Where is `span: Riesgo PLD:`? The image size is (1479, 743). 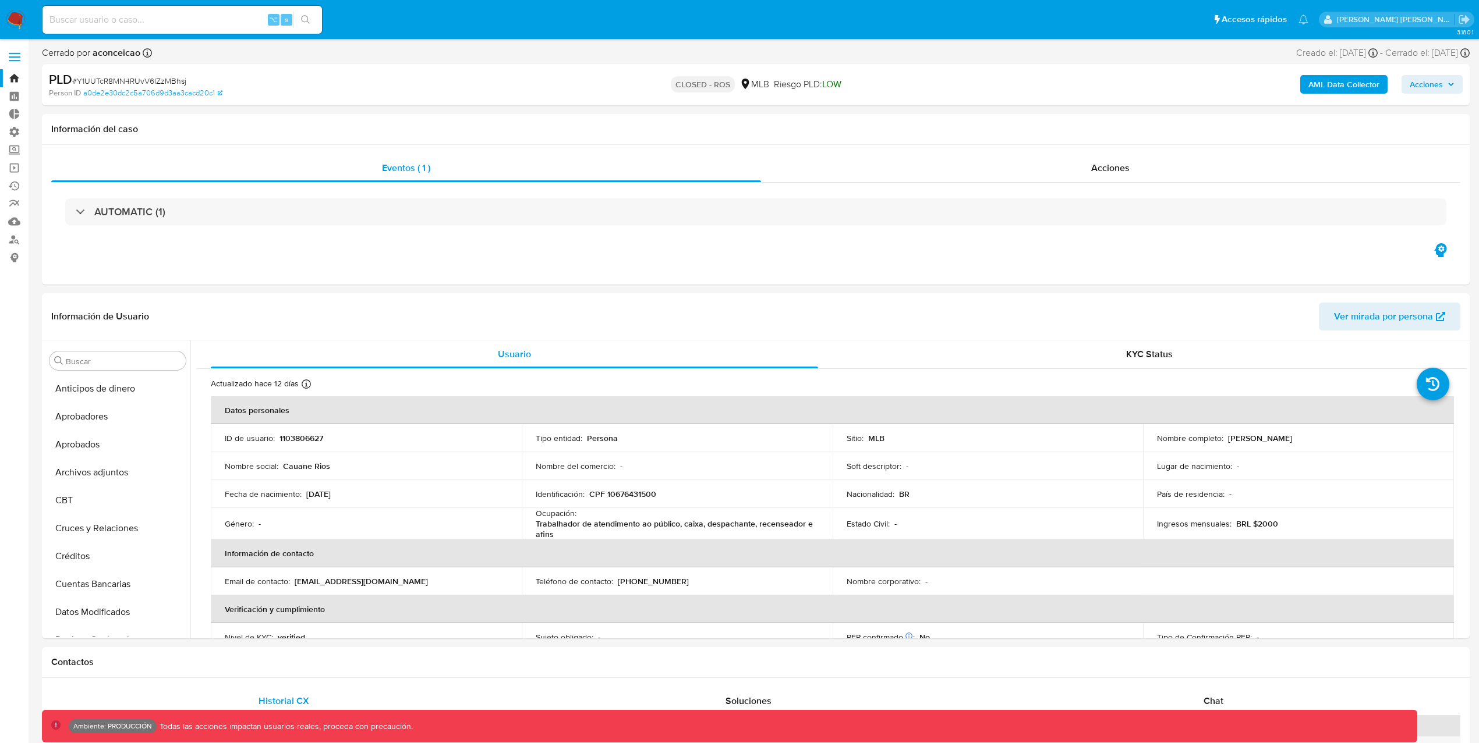 span: Riesgo PLD: is located at coordinates (807, 84).